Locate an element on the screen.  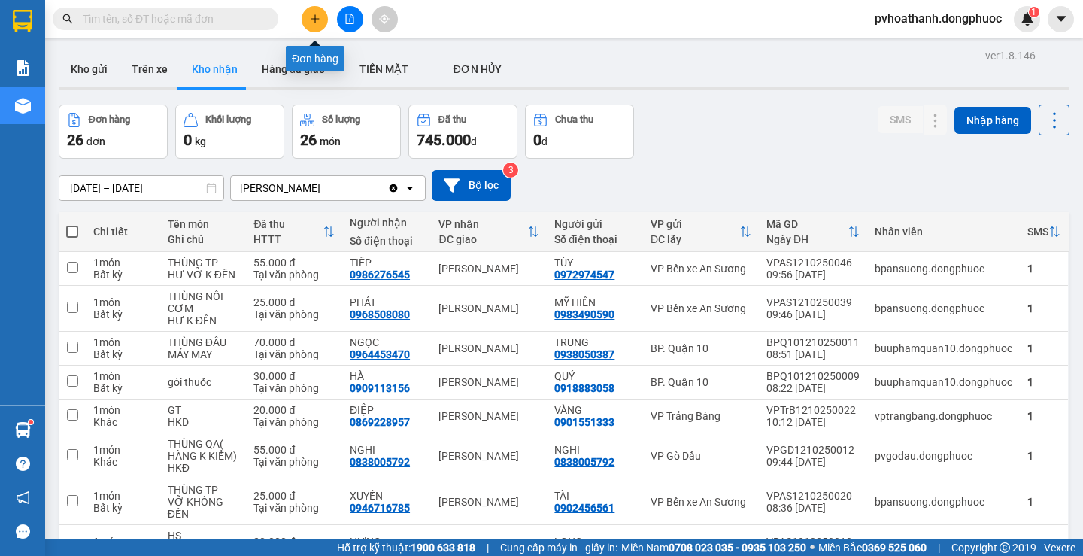
span: Hỗ trợ kỹ thuật: is located at coordinates (406, 547).